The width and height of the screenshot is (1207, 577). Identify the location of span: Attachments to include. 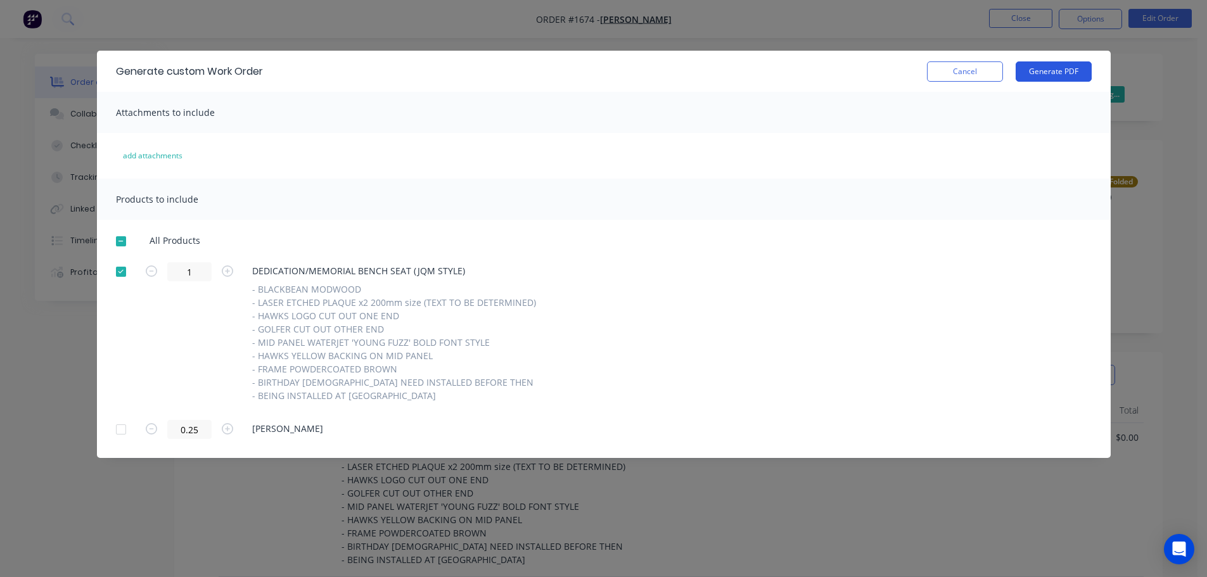
(165, 112).